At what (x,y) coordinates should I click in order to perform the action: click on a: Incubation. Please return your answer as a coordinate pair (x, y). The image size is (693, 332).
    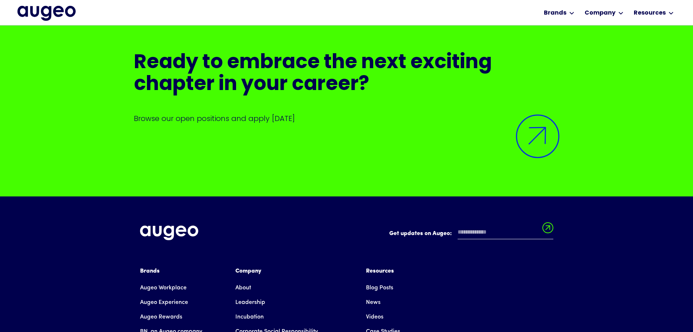
    Looking at the image, I should click on (250, 317).